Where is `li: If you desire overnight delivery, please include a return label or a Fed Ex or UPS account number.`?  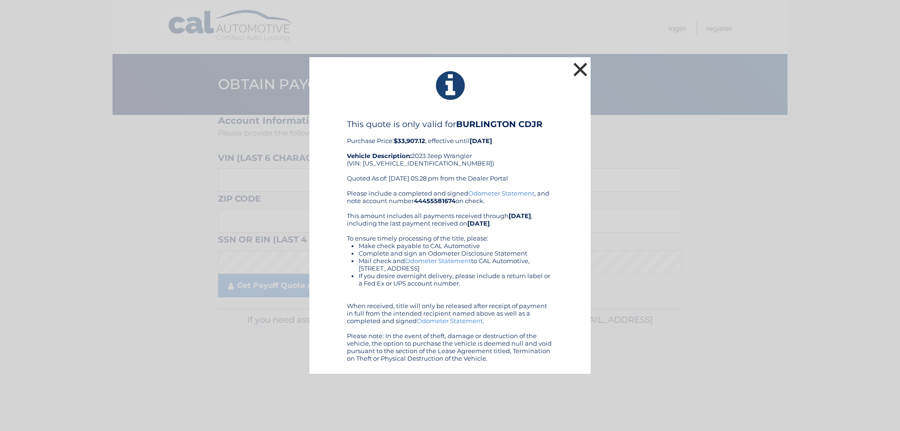 li: If you desire overnight delivery, please include a return label or a Fed Ex or UPS account number. is located at coordinates (456, 279).